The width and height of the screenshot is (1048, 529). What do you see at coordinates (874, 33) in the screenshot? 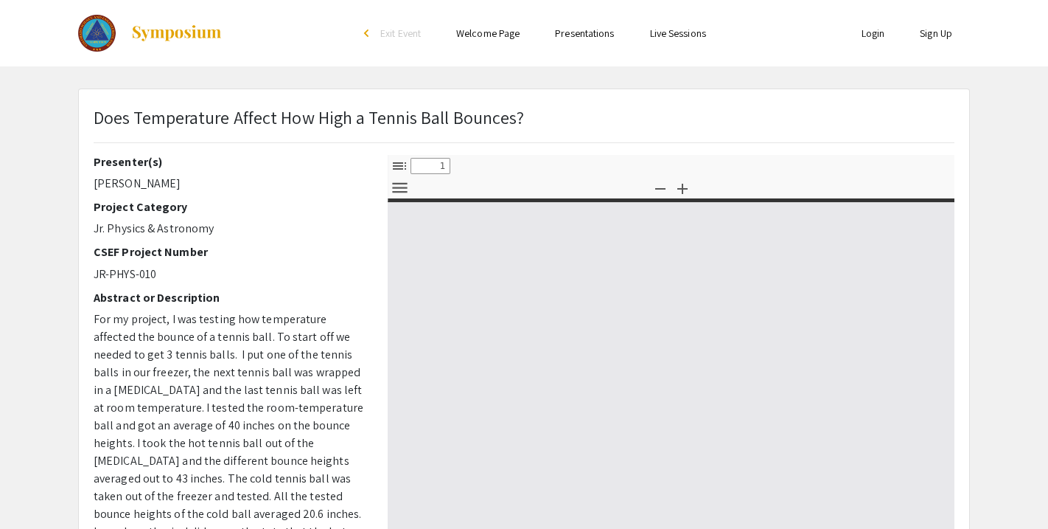
I see `a: Login` at bounding box center [874, 33].